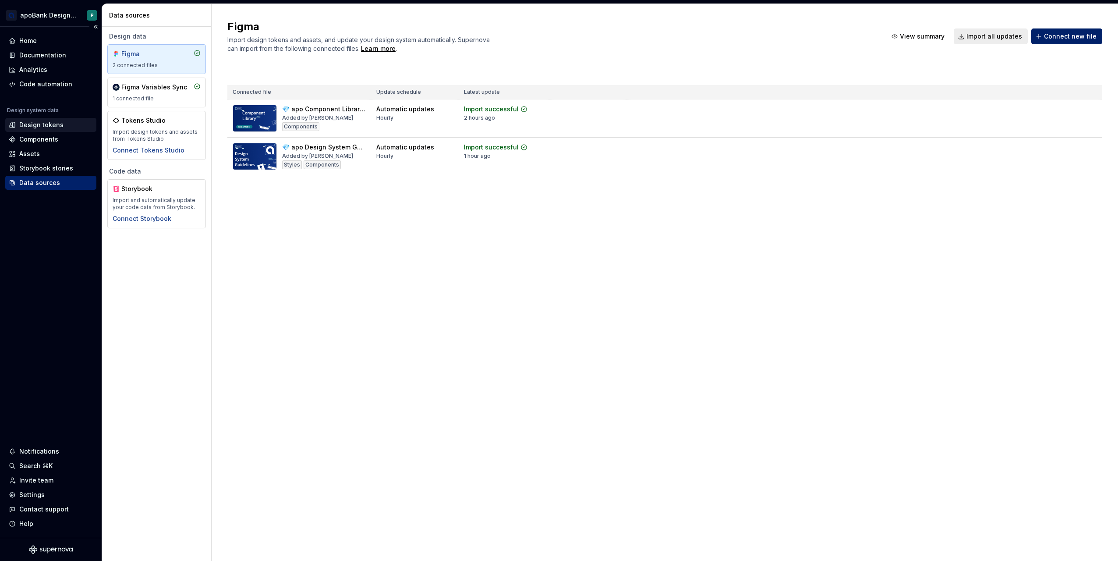 The height and width of the screenshot is (561, 1118). I want to click on div: Design tokens, so click(41, 125).